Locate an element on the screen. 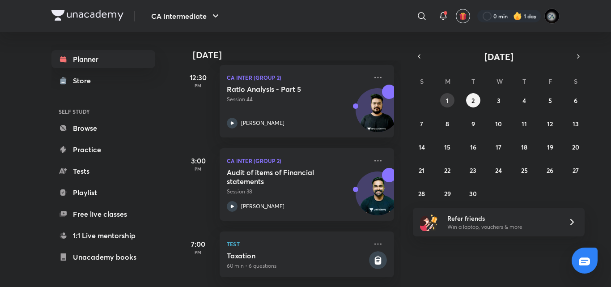  button: September 19, 2025 is located at coordinates (551, 147).